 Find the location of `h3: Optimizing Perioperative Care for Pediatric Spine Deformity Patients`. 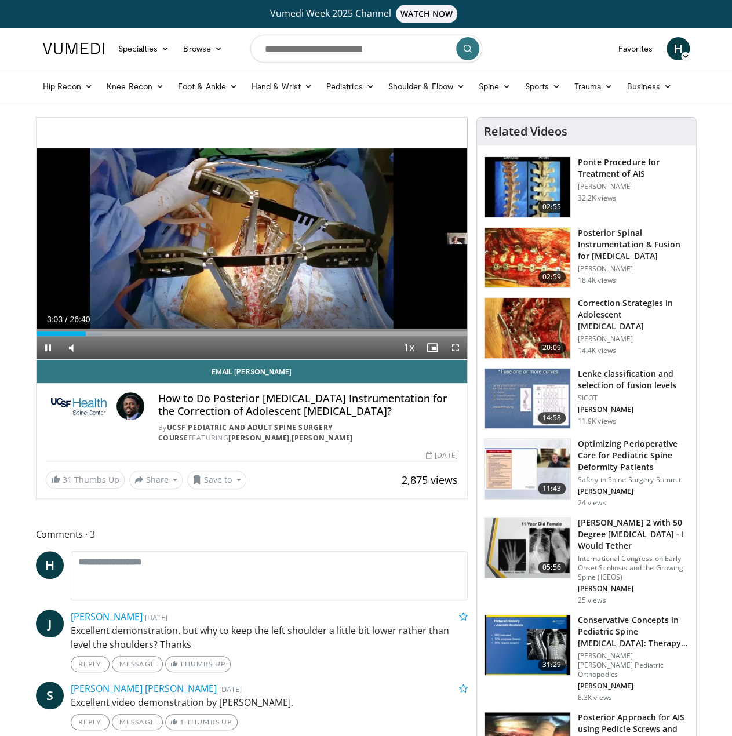

h3: Optimizing Perioperative Care for Pediatric Spine Deformity Patients is located at coordinates (634, 456).